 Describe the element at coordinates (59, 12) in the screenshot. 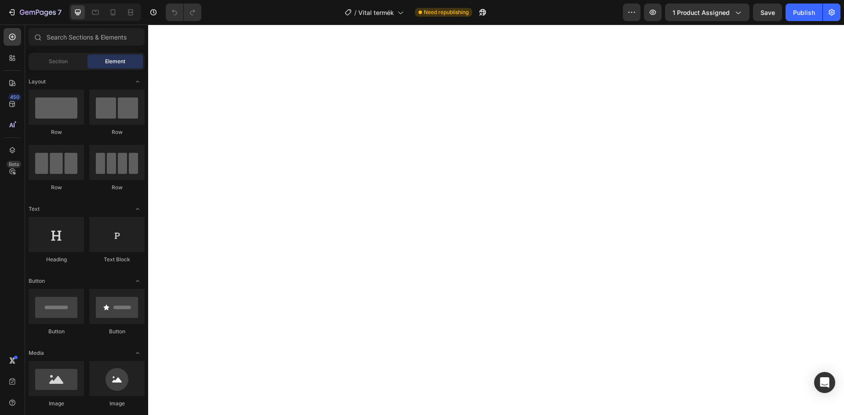

I see `p: 7` at that location.